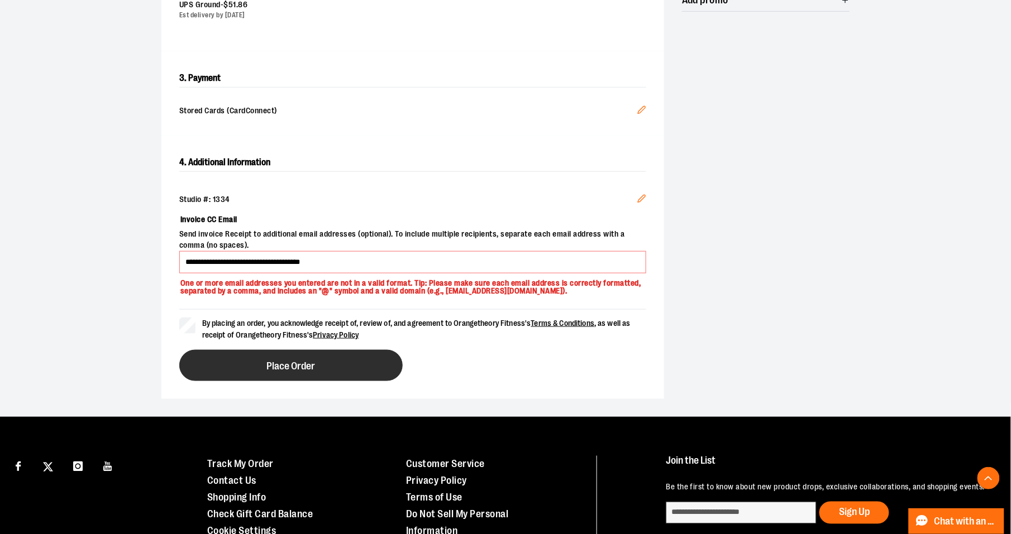 The width and height of the screenshot is (1011, 534). Describe the element at coordinates (413, 78) in the screenshot. I see `h2: 3. Payment` at that location.